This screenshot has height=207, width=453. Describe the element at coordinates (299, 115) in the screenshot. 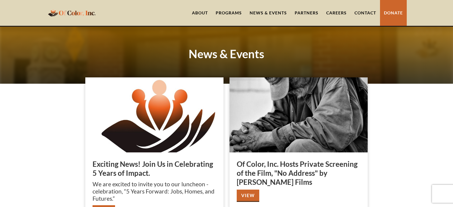

I see `img: Of Color, Inc. Hosts Private Screening of the Film, "No Address" by Robert Craig Films` at that location.